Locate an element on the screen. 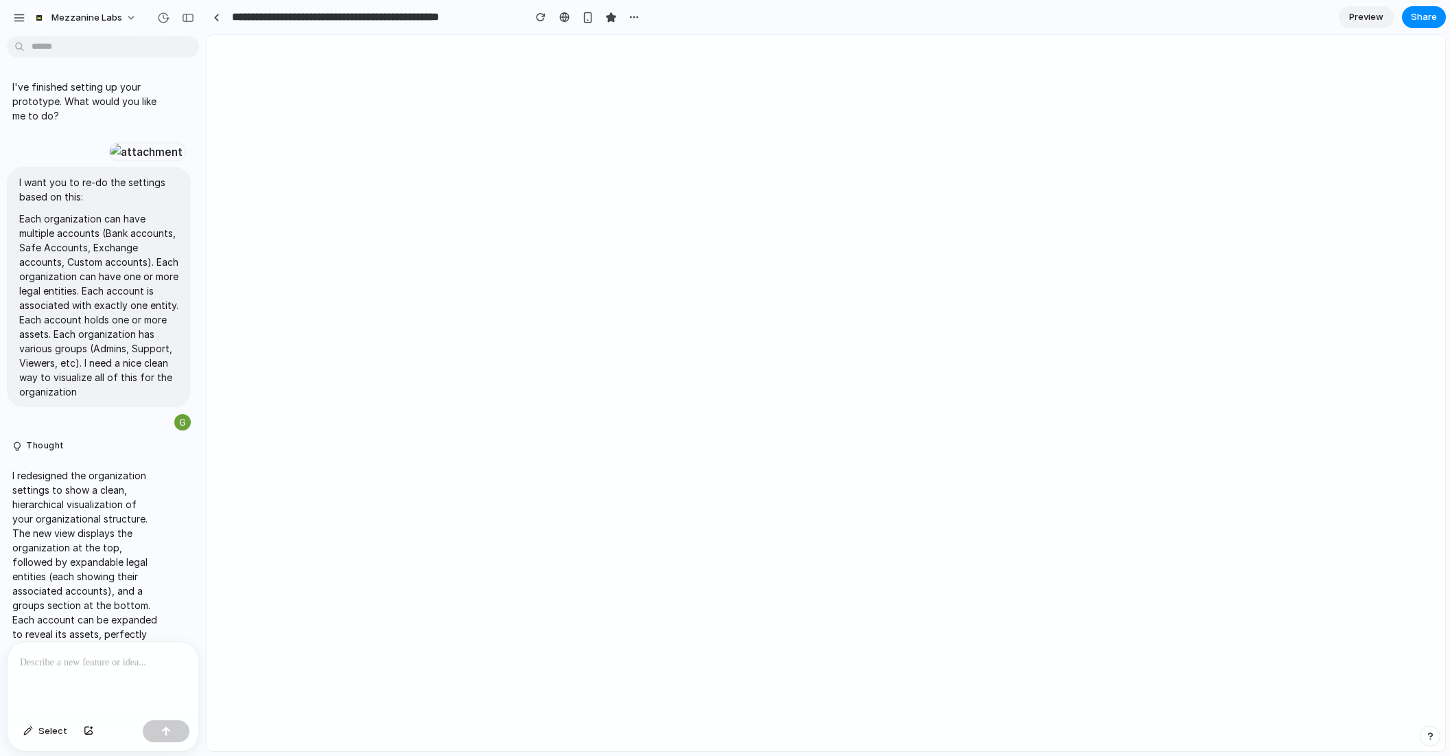 The image size is (1450, 756). span: Share is located at coordinates (1424, 17).